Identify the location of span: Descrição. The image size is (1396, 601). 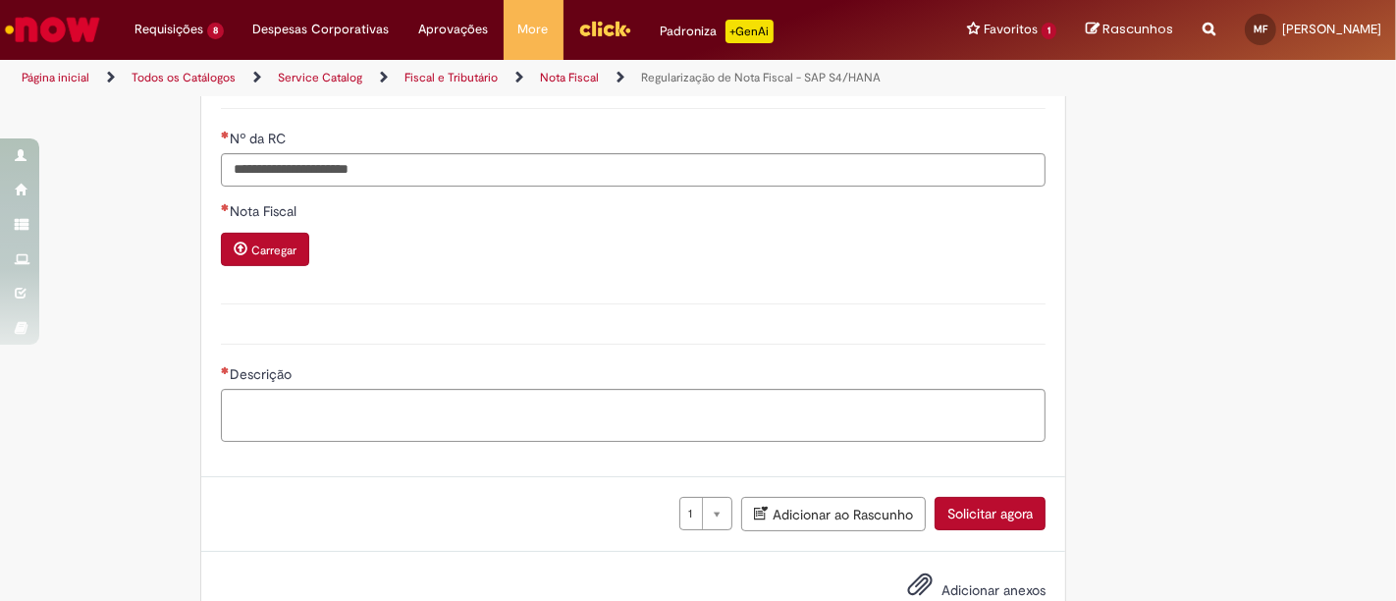
(262, 374).